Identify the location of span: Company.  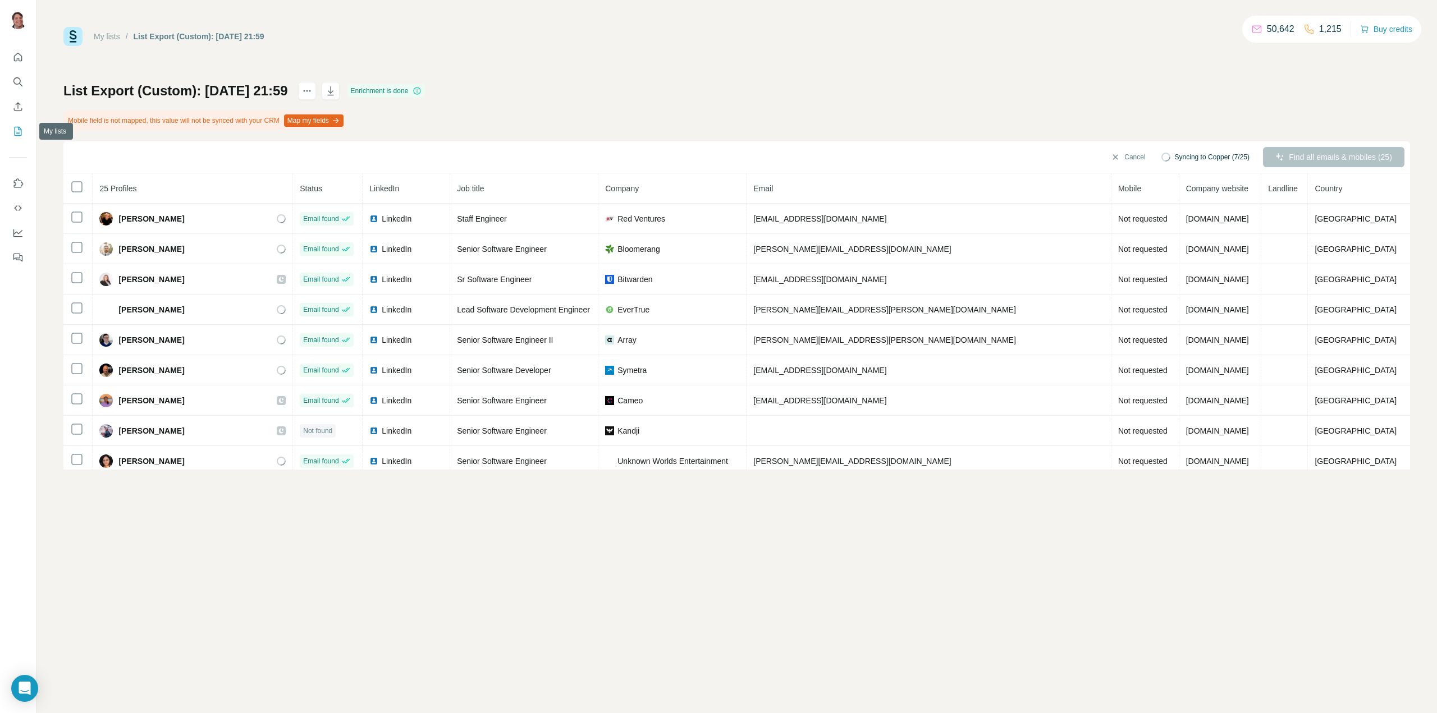
(622, 189).